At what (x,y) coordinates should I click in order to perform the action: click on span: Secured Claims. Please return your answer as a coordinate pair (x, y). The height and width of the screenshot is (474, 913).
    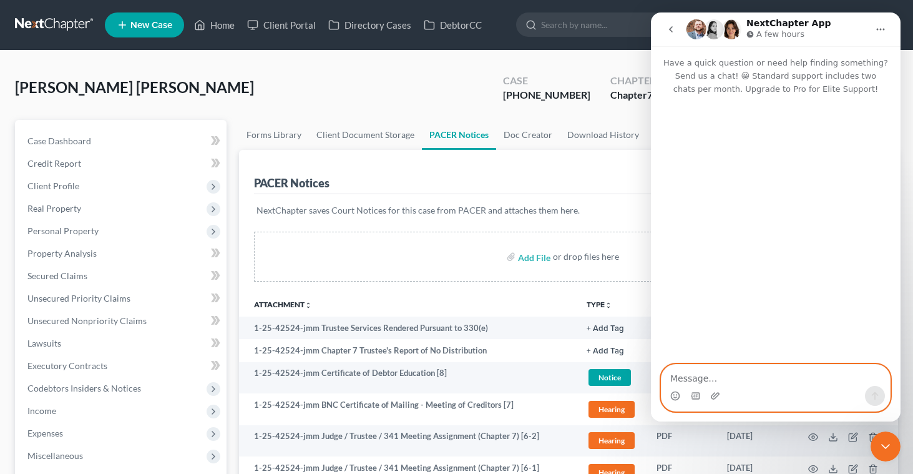
    Looking at the image, I should click on (57, 275).